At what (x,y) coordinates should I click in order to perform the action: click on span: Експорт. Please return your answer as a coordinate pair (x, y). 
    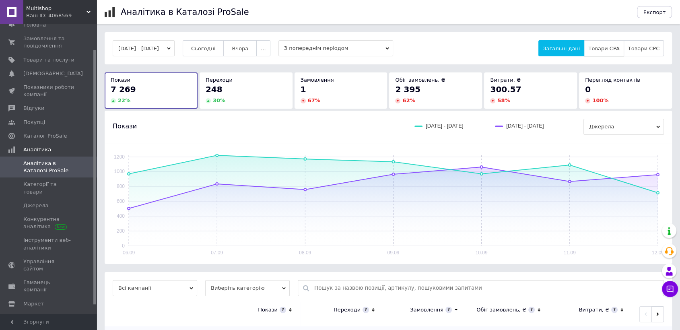
    Looking at the image, I should click on (655, 12).